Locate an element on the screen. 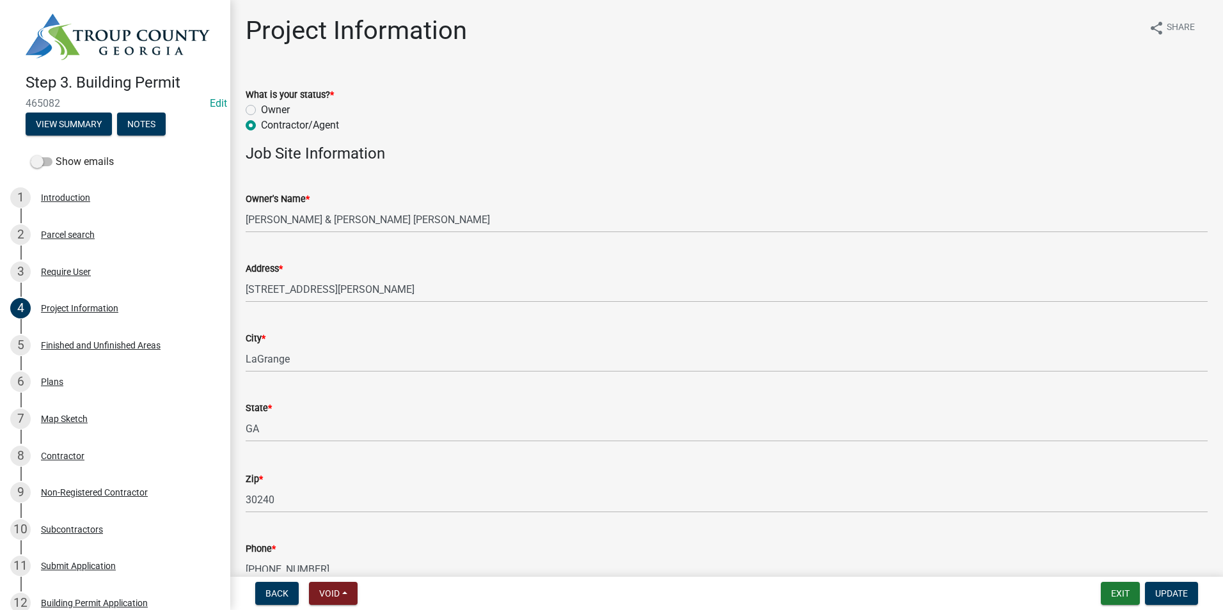 The width and height of the screenshot is (1223, 610). div: 2 is located at coordinates (20, 235).